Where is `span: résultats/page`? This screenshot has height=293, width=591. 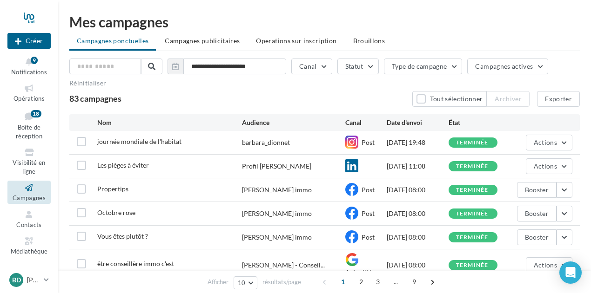
span: résultats/page is located at coordinates (281, 282).